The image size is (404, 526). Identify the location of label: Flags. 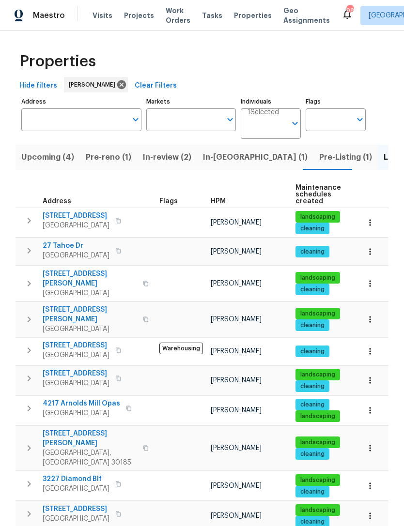
(336, 102).